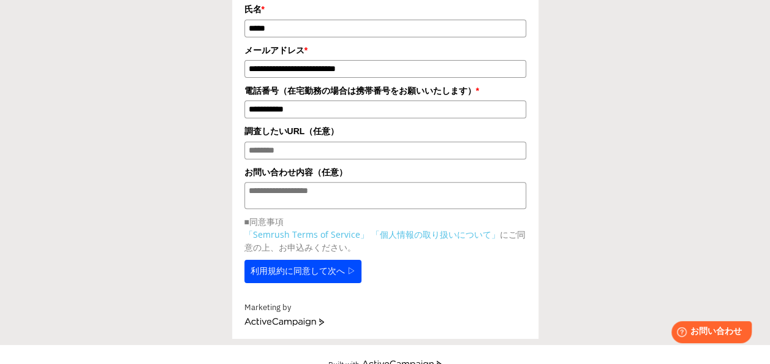 This screenshot has width=770, height=364. What do you see at coordinates (385, 50) in the screenshot?
I see `label: メールアドレス` at bounding box center [385, 50].